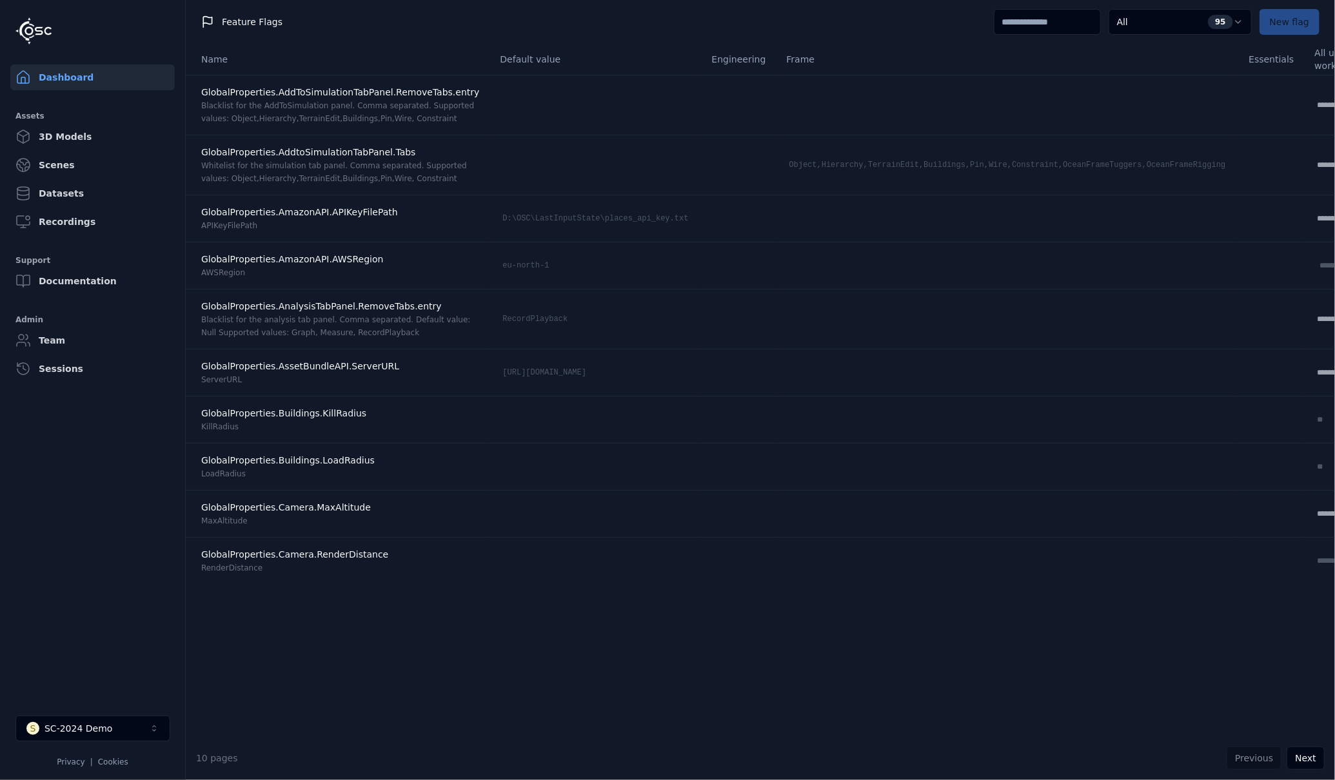 The height and width of the screenshot is (780, 1335). Describe the element at coordinates (223, 474) in the screenshot. I see `span: LoadRadius` at that location.